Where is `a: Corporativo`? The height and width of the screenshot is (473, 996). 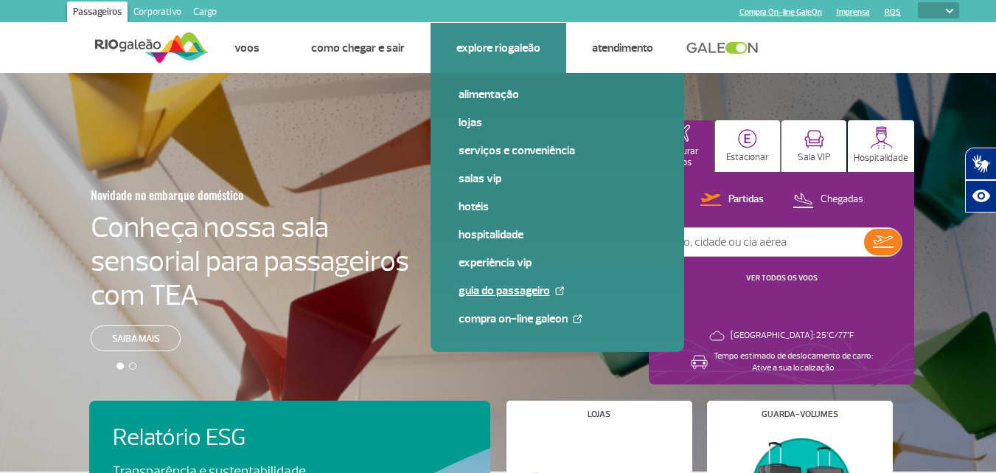
a: Corporativo is located at coordinates (157, 13).